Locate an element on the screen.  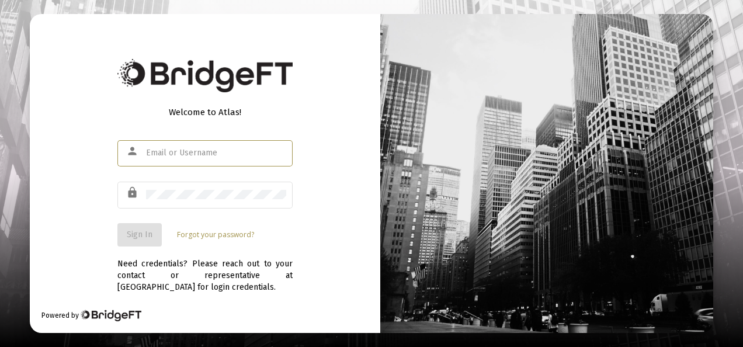
mat-icon: lock is located at coordinates (133, 193).